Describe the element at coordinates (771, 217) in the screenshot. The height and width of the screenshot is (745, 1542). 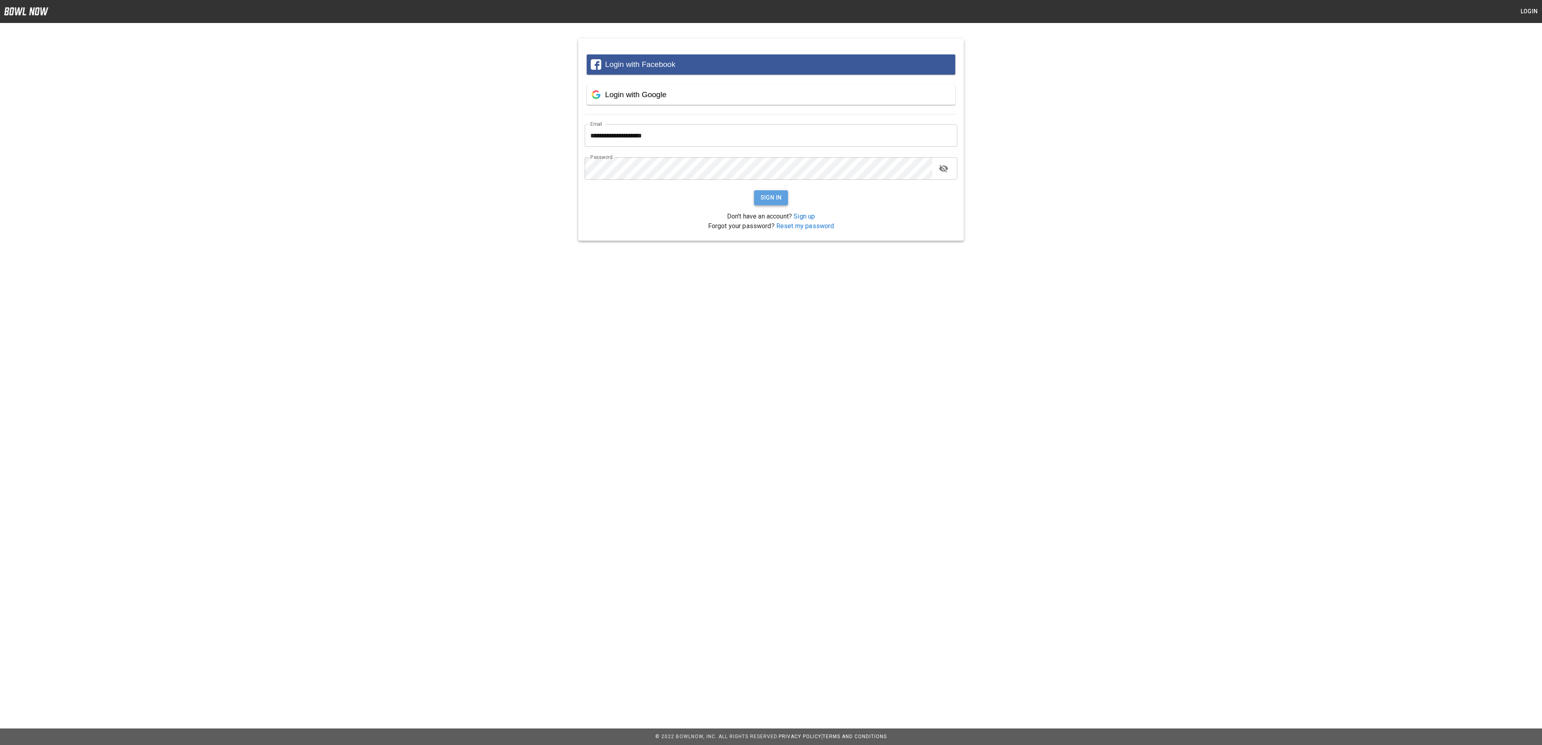
I see `p: Don't have an account?` at that location.